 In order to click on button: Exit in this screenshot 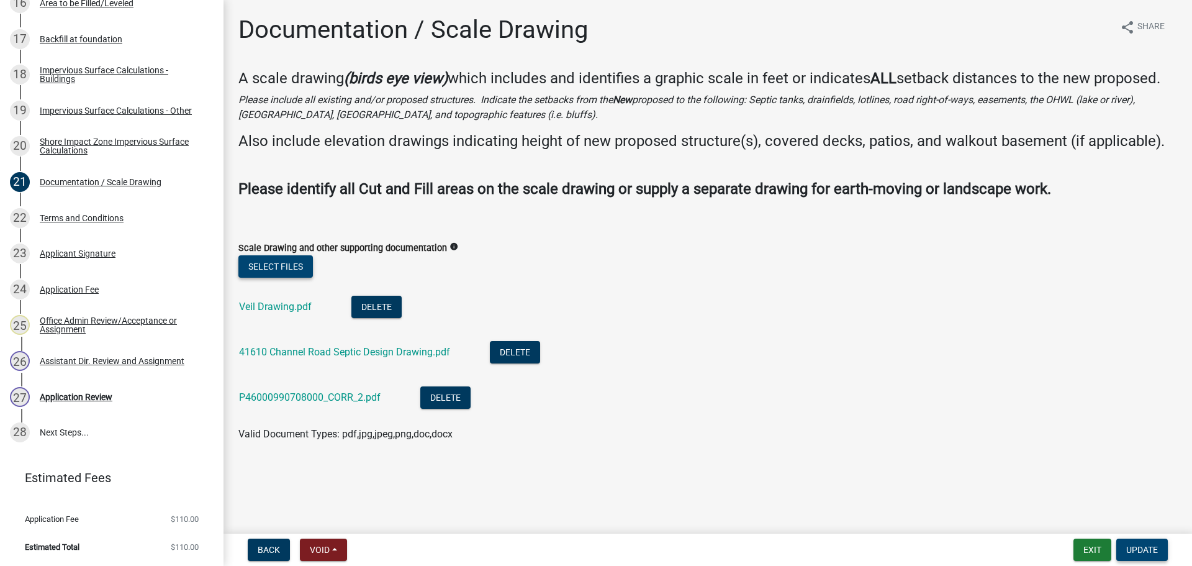, I will do `click(1092, 550)`.